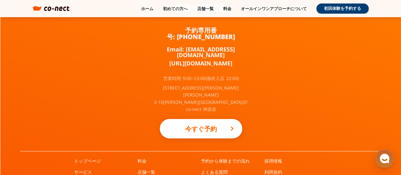 This screenshot has height=175, width=401. What do you see at coordinates (201, 78) in the screenshot?
I see `p: 営業時間 9:00~23:00(最終入店 22:00)` at bounding box center [201, 78].